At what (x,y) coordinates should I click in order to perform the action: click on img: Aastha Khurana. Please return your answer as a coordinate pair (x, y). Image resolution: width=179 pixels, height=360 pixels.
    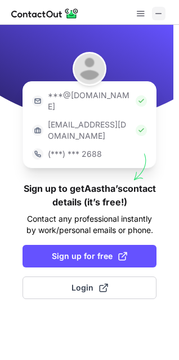
    Looking at the image, I should click on (90, 69).